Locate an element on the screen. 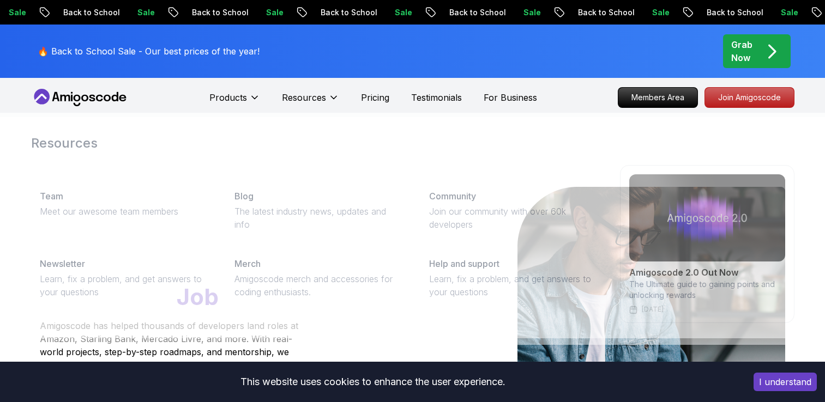 This screenshot has height=402, width=825. p: Testimonials is located at coordinates (436, 98).